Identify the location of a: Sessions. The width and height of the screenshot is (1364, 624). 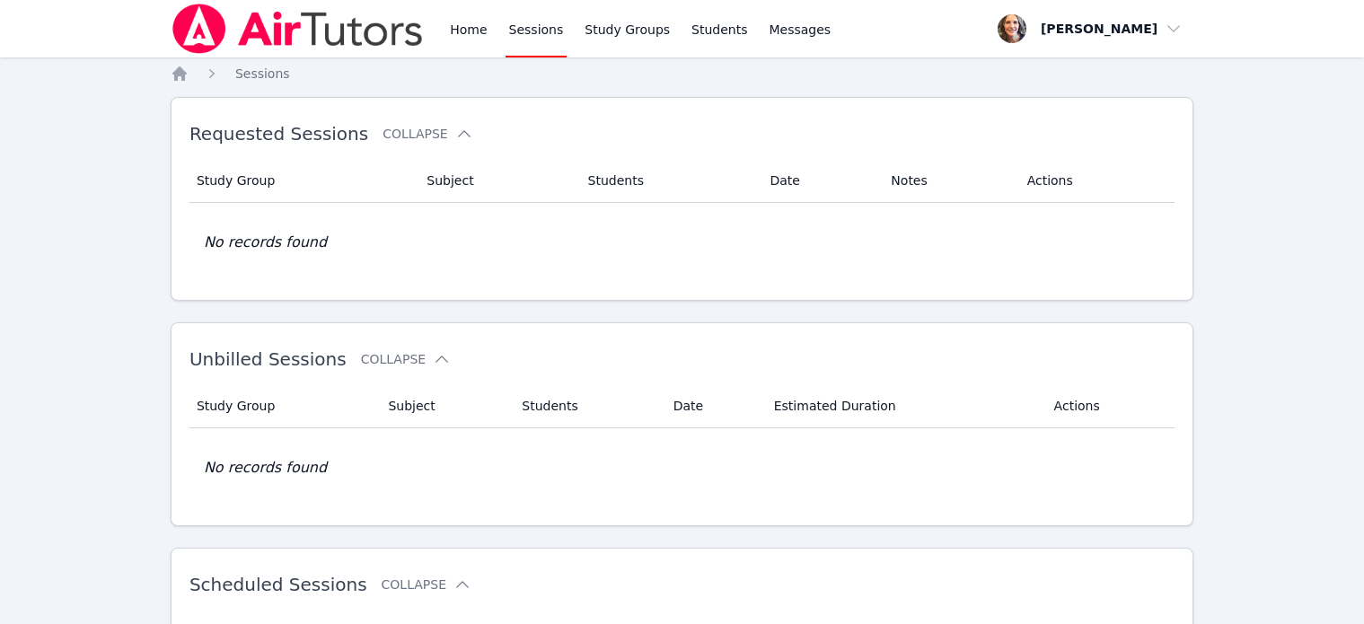
(262, 74).